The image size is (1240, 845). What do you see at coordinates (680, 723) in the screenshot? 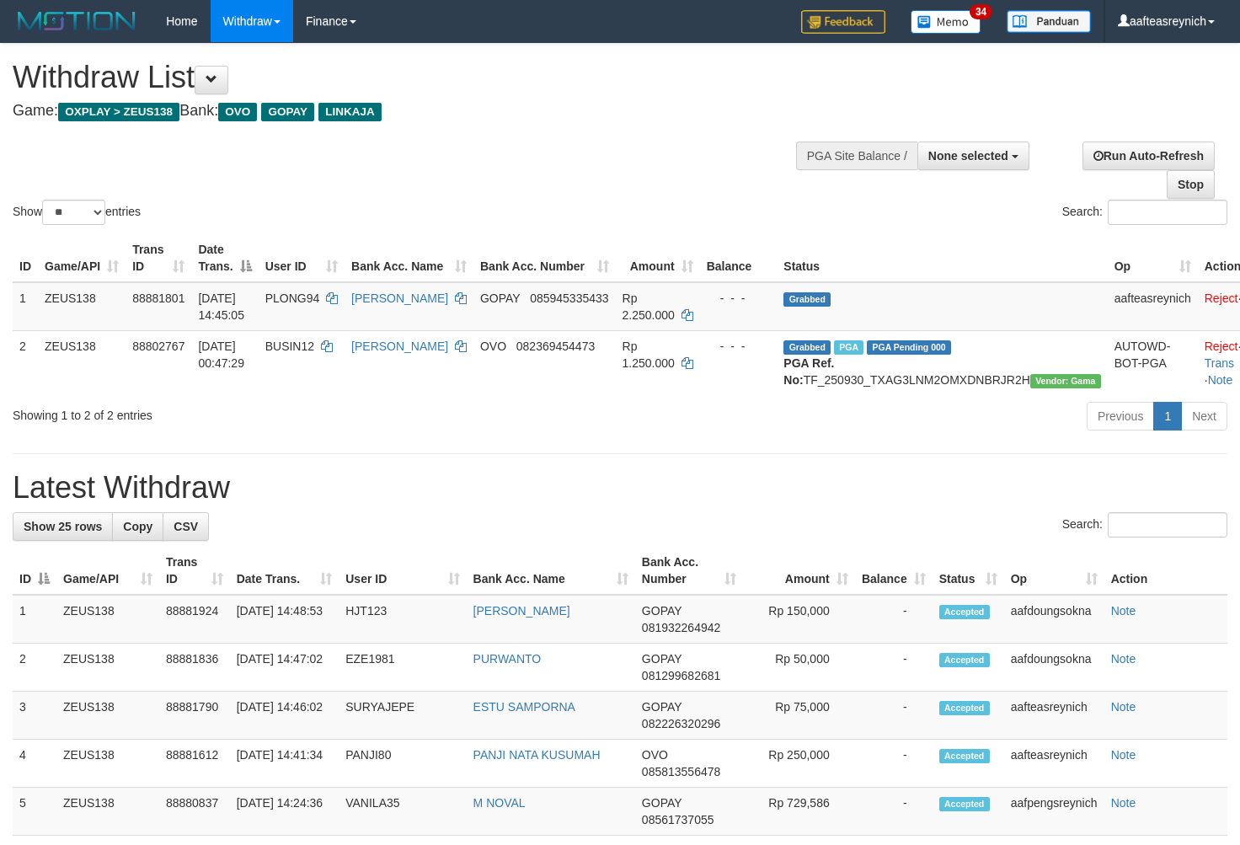
I see `span: Copy 082226320296 to clipboard` at bounding box center [680, 723].